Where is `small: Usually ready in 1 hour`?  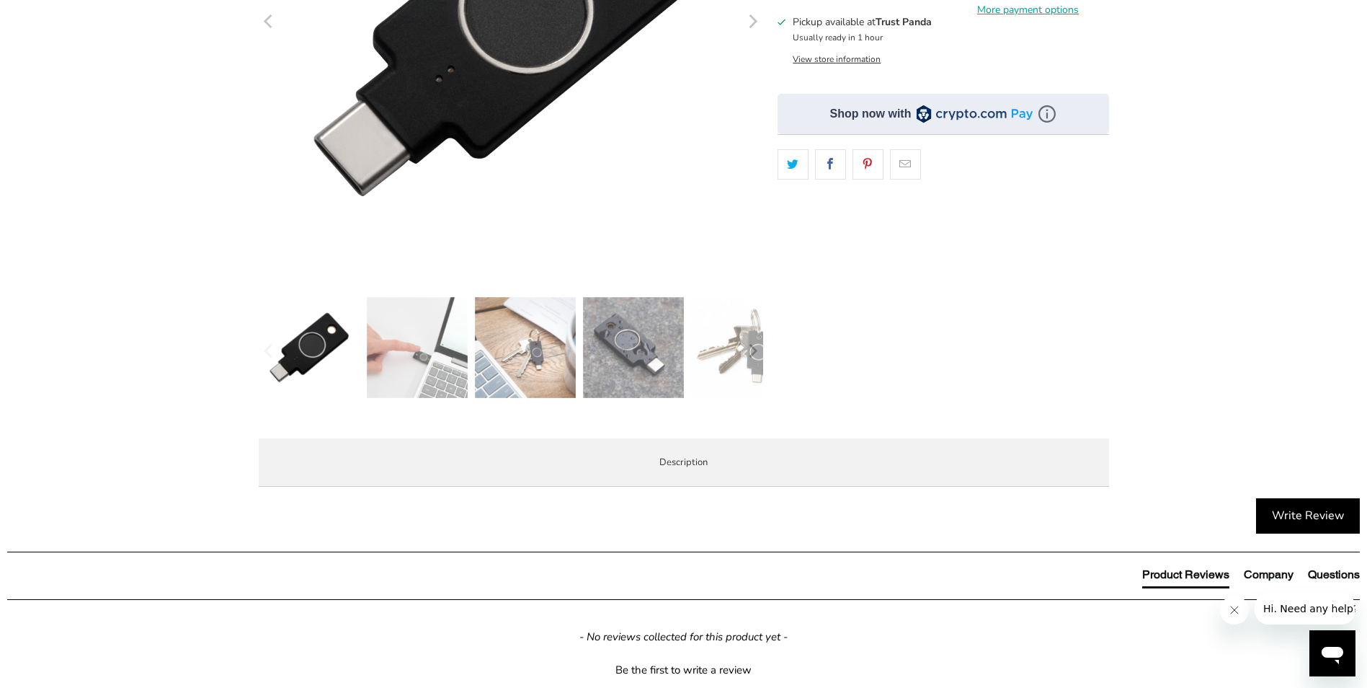
small: Usually ready in 1 hour is located at coordinates (837, 37).